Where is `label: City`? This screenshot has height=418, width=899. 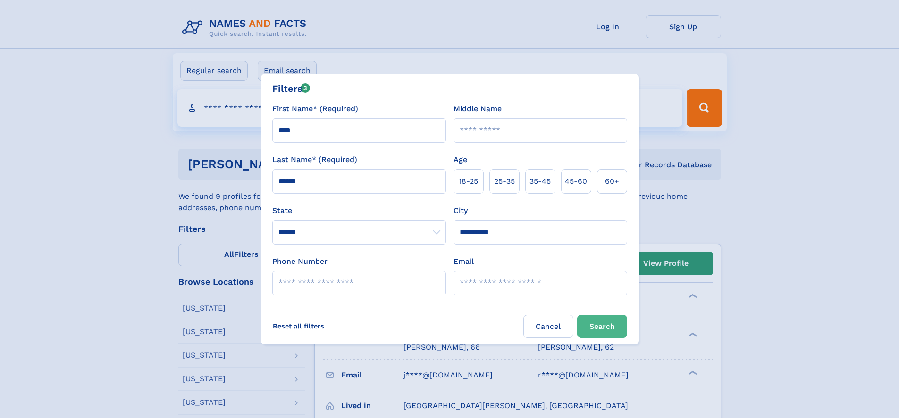
label: City is located at coordinates (460, 211).